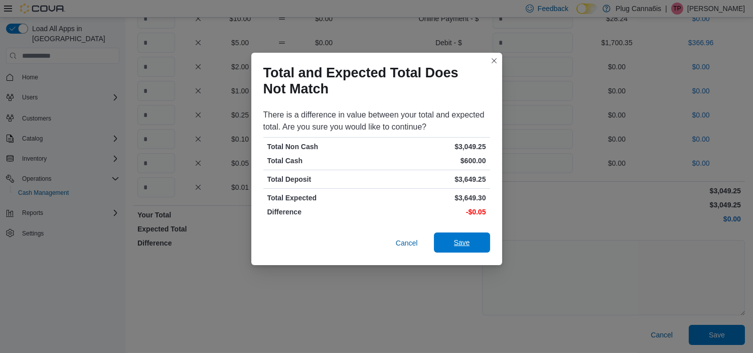  I want to click on span: Save, so click(462, 242).